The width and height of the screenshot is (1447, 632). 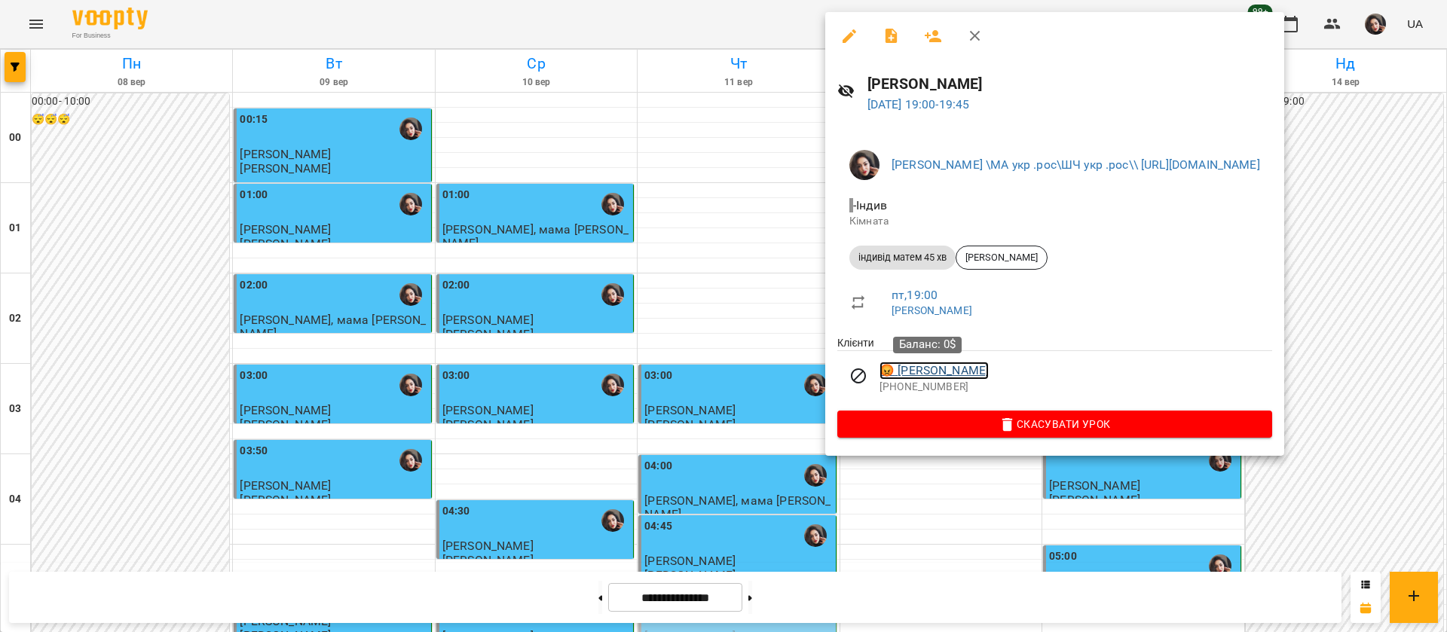 What do you see at coordinates (865, 165) in the screenshot?
I see `img: 415cf204168fa55e927162f296ff3726.jpg` at bounding box center [865, 165].